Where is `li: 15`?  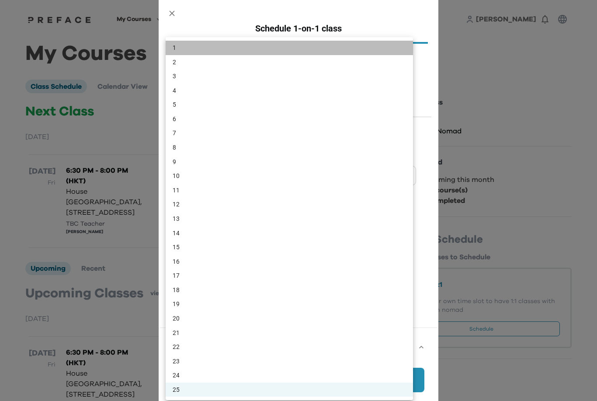 li: 15 is located at coordinates (289, 247).